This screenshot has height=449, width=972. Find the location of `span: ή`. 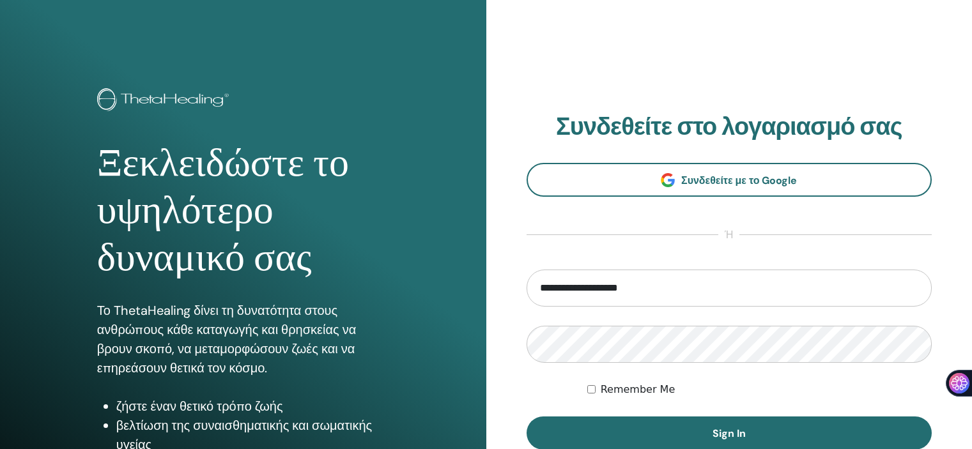

span: ή is located at coordinates (728, 235).